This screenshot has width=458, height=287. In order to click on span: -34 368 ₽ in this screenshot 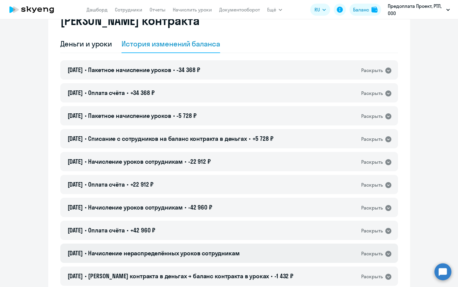, I will do `click(188, 70)`.